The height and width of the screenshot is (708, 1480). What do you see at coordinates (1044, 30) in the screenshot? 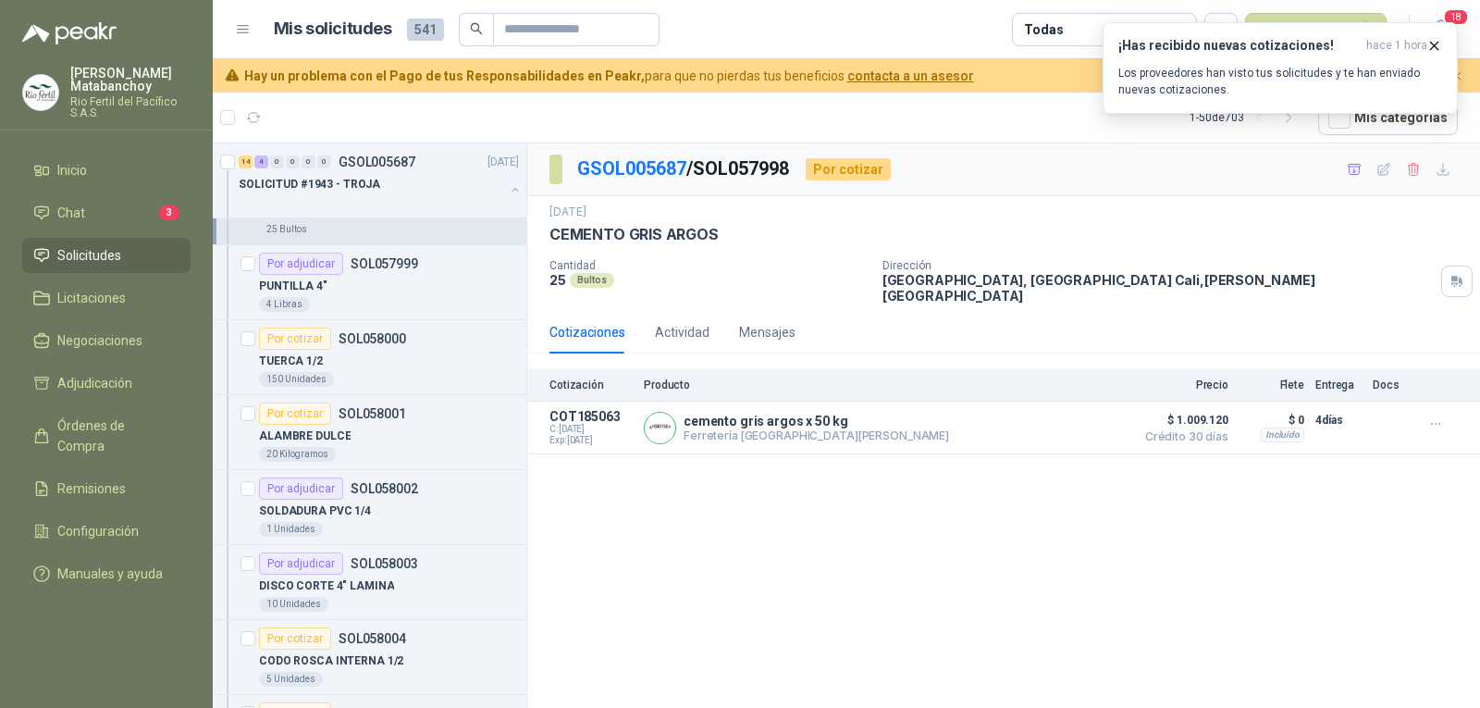
I see `div: Todas` at bounding box center [1044, 30].